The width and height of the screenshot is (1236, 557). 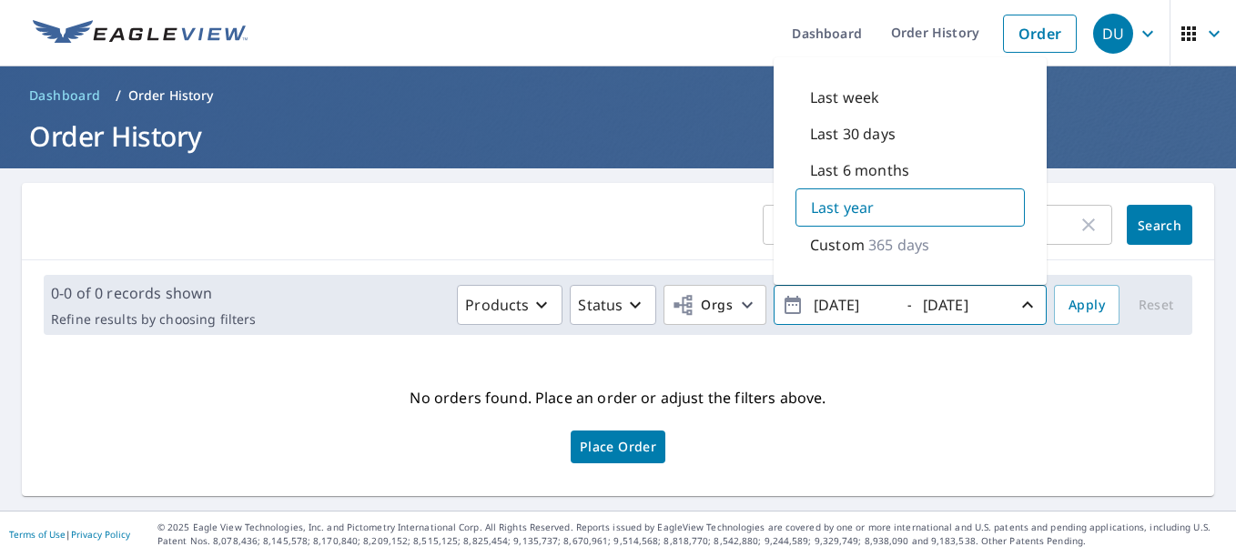 I want to click on p: 0-0 of 0 records shown, so click(x=153, y=293).